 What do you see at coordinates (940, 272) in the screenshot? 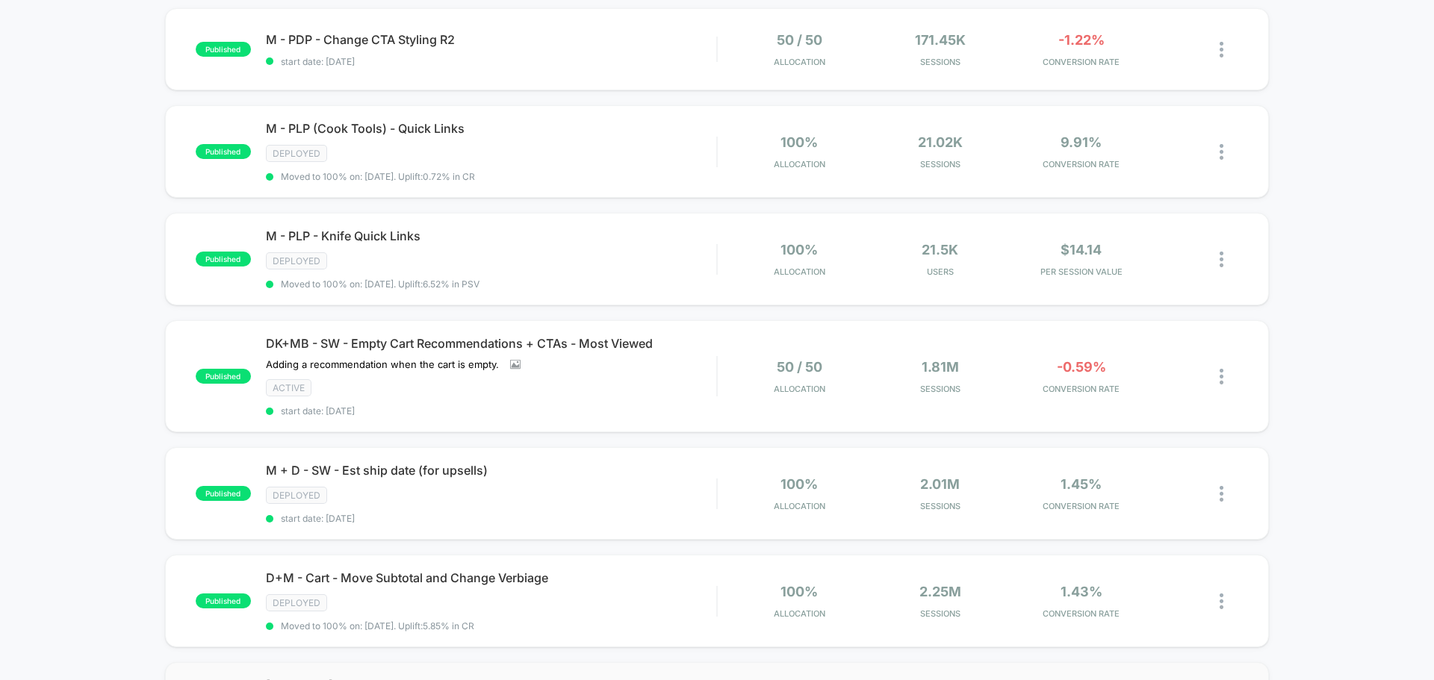
I see `span: Users` at bounding box center [940, 272].